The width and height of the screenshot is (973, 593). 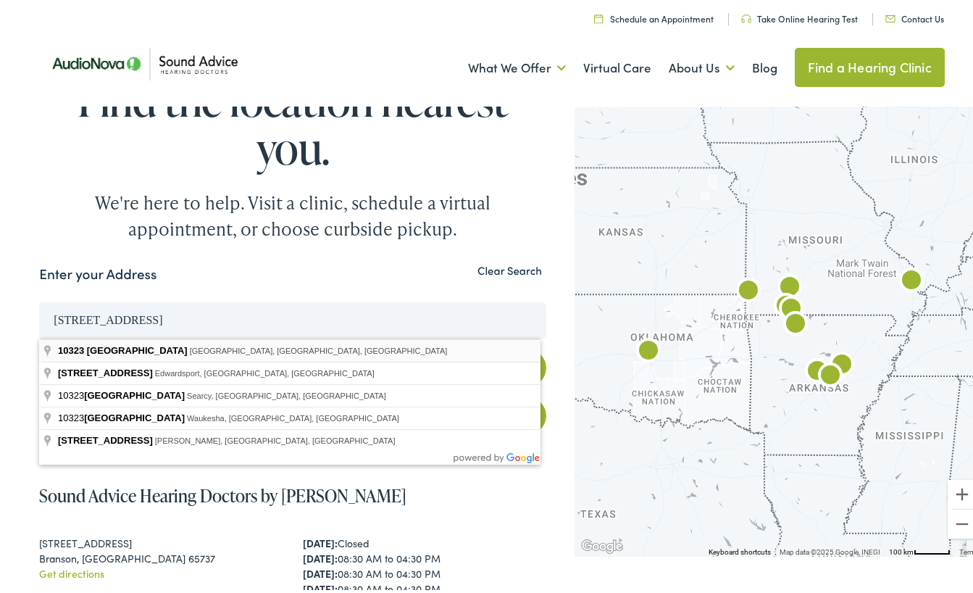 I want to click on a: Schedule an Appointment, so click(x=653, y=14).